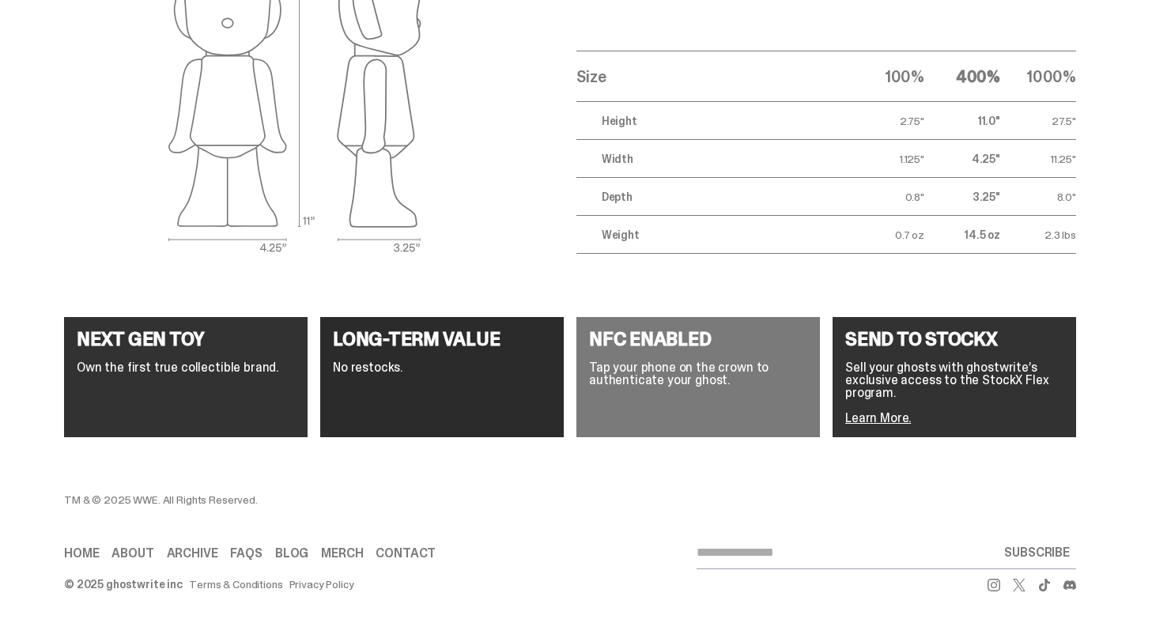  I want to click on td: 0.7 oz, so click(886, 235).